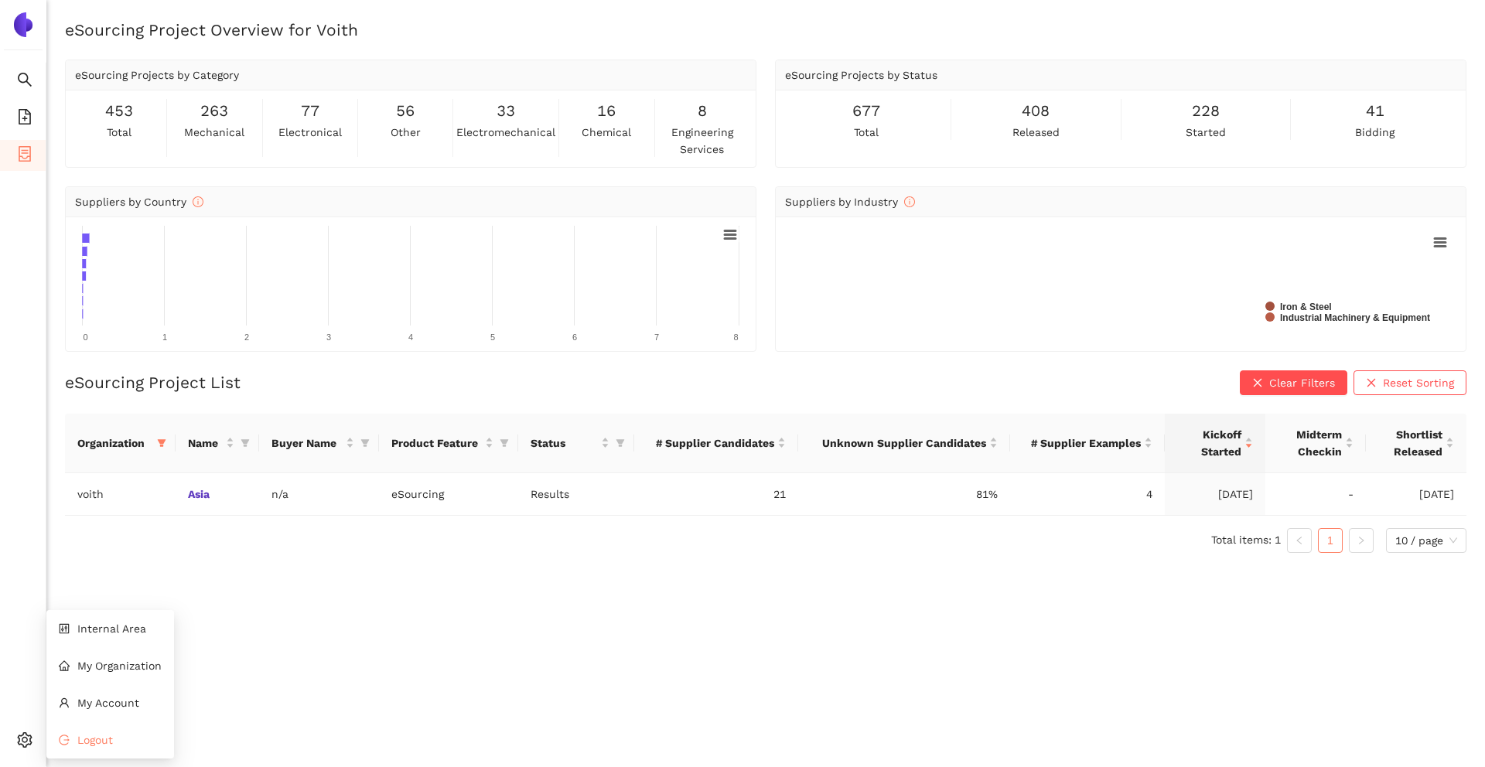  I want to click on span: bidding, so click(1375, 132).